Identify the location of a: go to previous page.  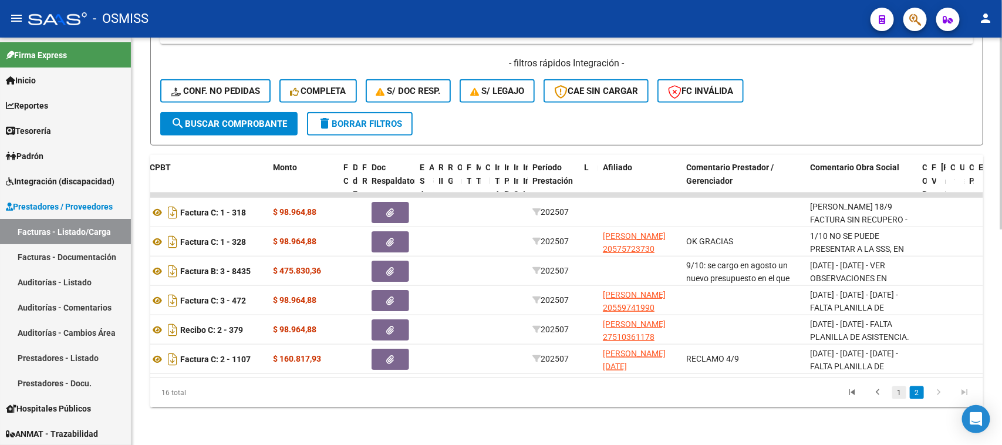
(877, 393).